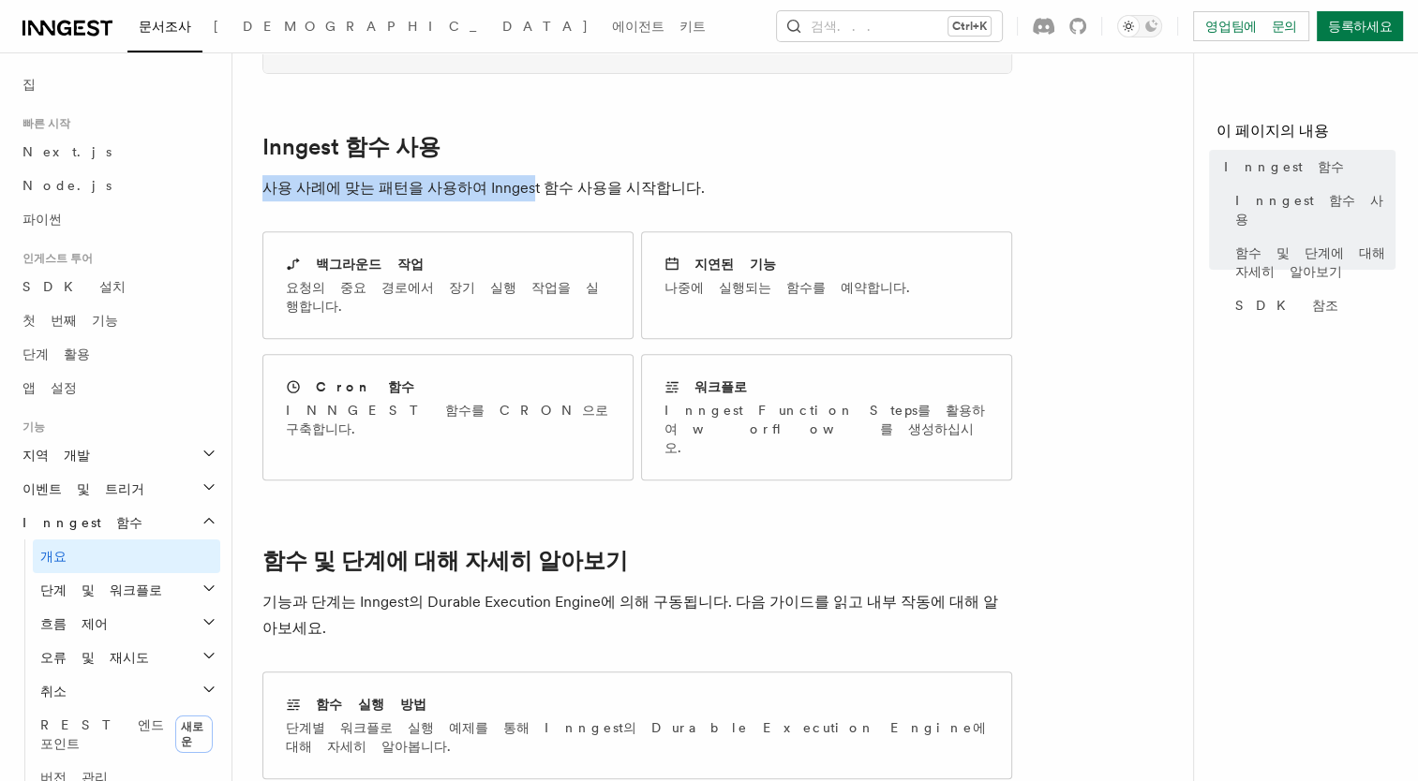 The height and width of the screenshot is (781, 1418). I want to click on h2: 지연된 기능, so click(735, 264).